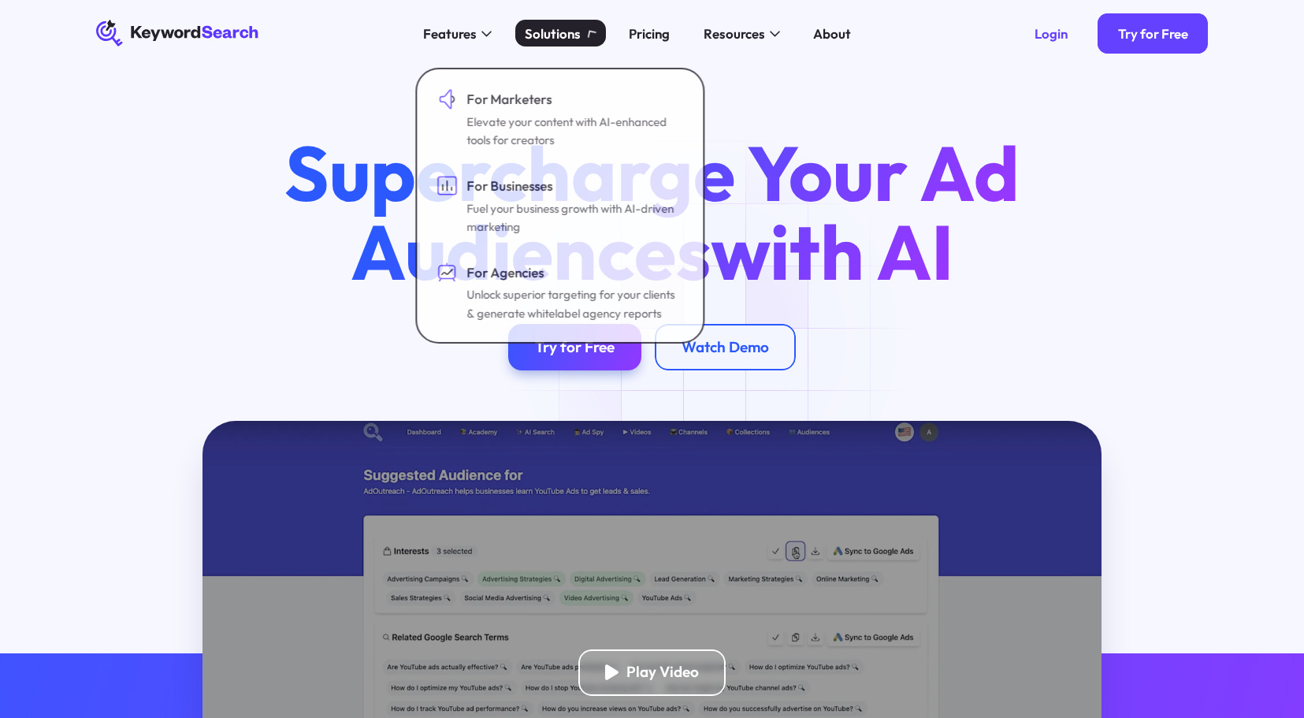 Image resolution: width=1304 pixels, height=718 pixels. What do you see at coordinates (574, 99) in the screenshot?
I see `div: For Marketers` at bounding box center [574, 99].